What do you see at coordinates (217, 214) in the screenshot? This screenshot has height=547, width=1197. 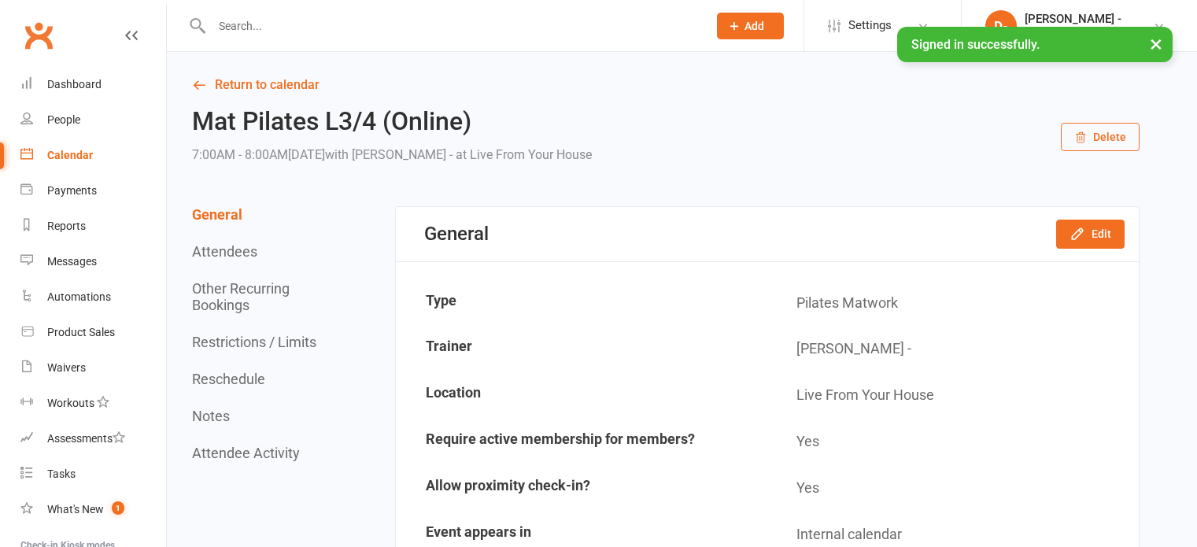 I see `button: General` at bounding box center [217, 214].